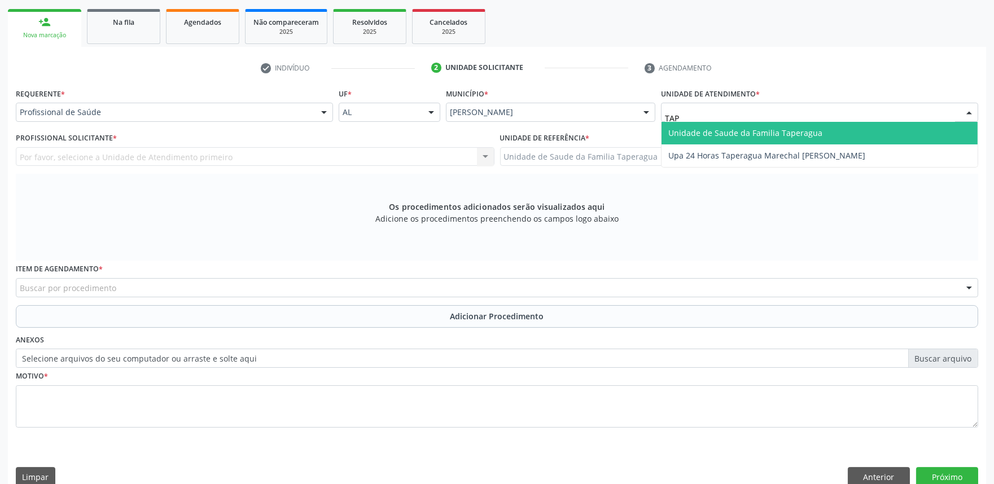 The width and height of the screenshot is (994, 484). I want to click on span: Cancelados, so click(449, 22).